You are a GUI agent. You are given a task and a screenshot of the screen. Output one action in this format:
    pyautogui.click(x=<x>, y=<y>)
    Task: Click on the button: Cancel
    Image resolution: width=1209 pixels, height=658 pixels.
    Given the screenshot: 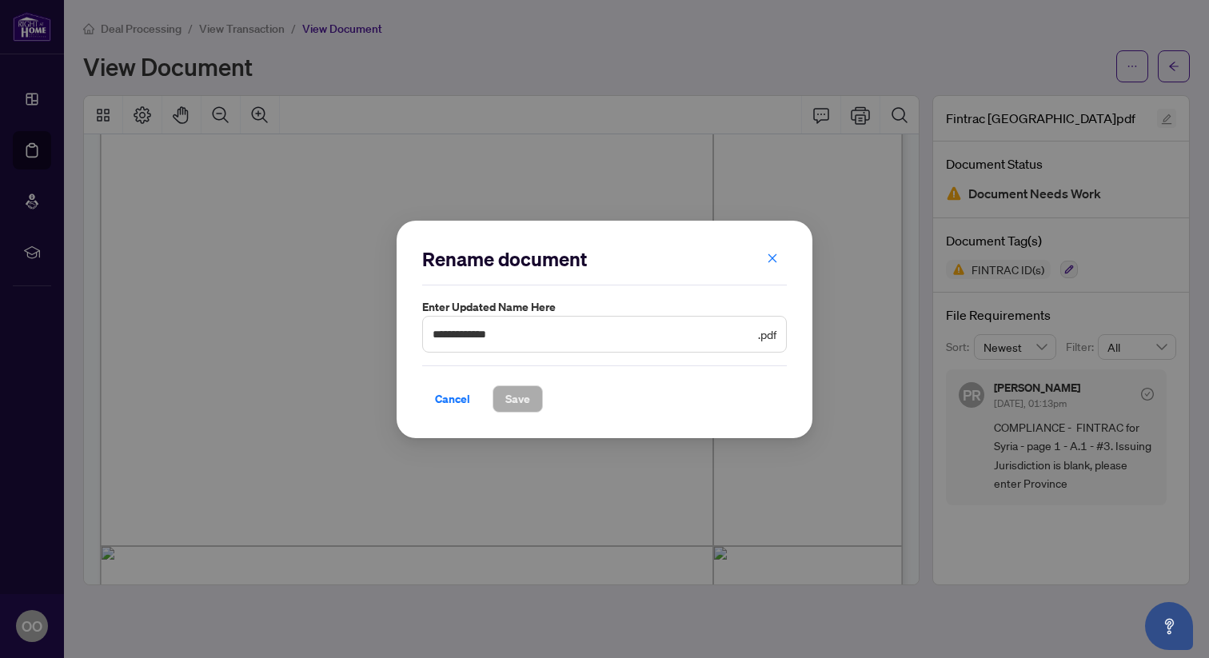 What is the action you would take?
    pyautogui.click(x=453, y=398)
    